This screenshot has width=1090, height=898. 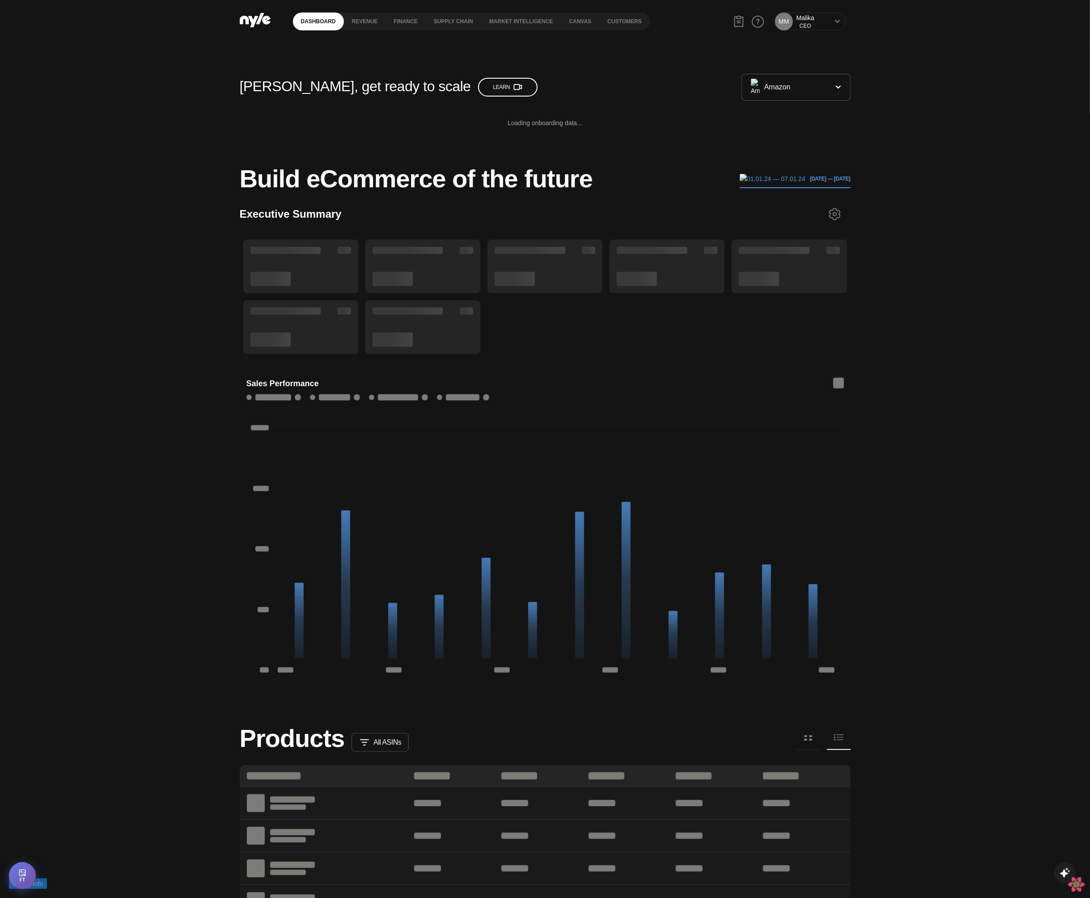 What do you see at coordinates (28, 884) in the screenshot?
I see `button: Debug Info` at bounding box center [28, 884].